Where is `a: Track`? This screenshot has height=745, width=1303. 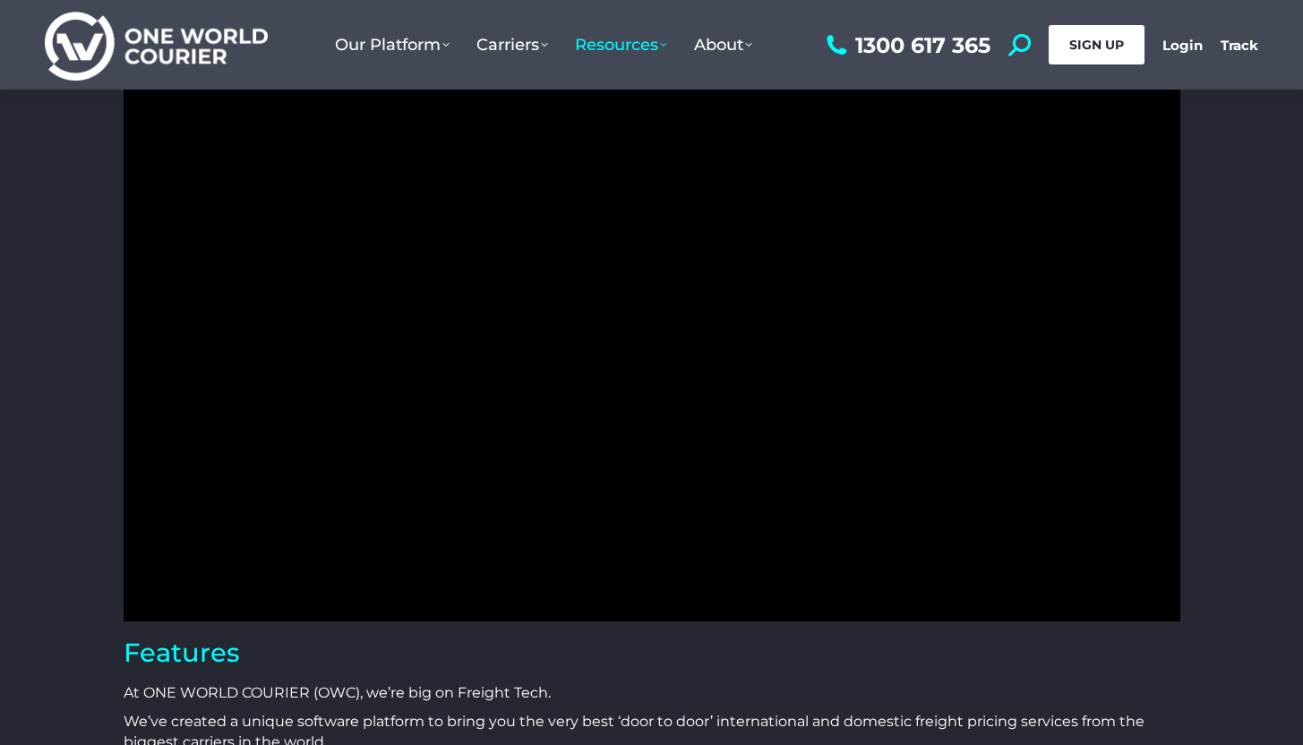
a: Track is located at coordinates (1239, 45).